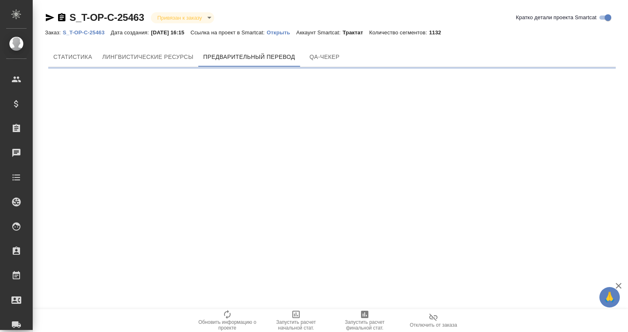  I want to click on p: Заказ:, so click(54, 32).